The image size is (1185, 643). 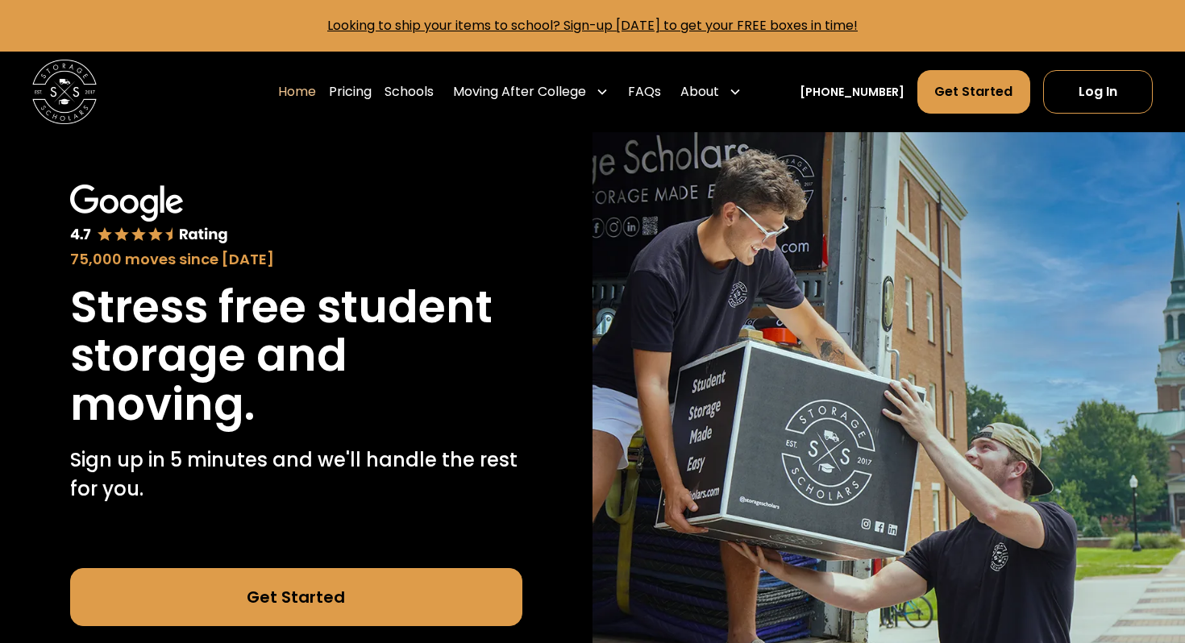 What do you see at coordinates (409, 92) in the screenshot?
I see `a: Schools` at bounding box center [409, 92].